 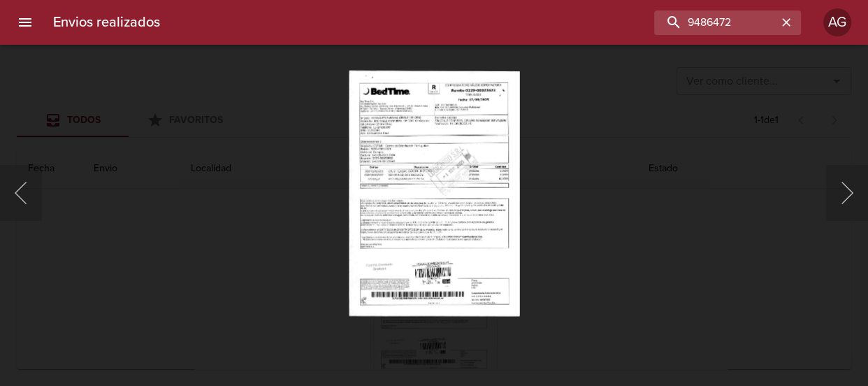 I want to click on button: Siguiente, so click(x=847, y=193).